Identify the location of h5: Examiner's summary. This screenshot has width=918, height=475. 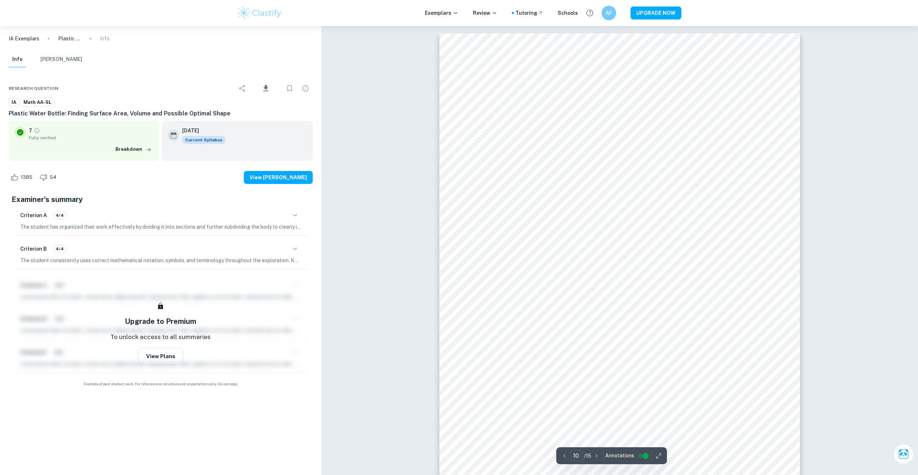
(160, 199).